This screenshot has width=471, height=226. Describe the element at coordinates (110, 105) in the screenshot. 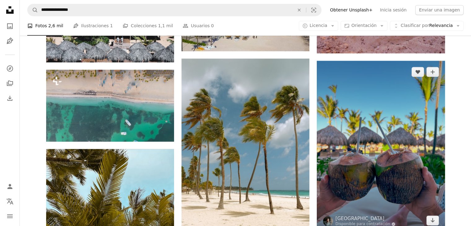

I see `a: Vista aérea de Playa Bávaro en Punta Cana, República Dominicana` at that location.